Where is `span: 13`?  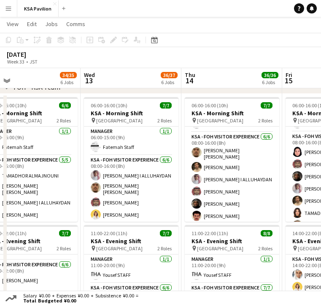 span: 13 is located at coordinates (88, 80).